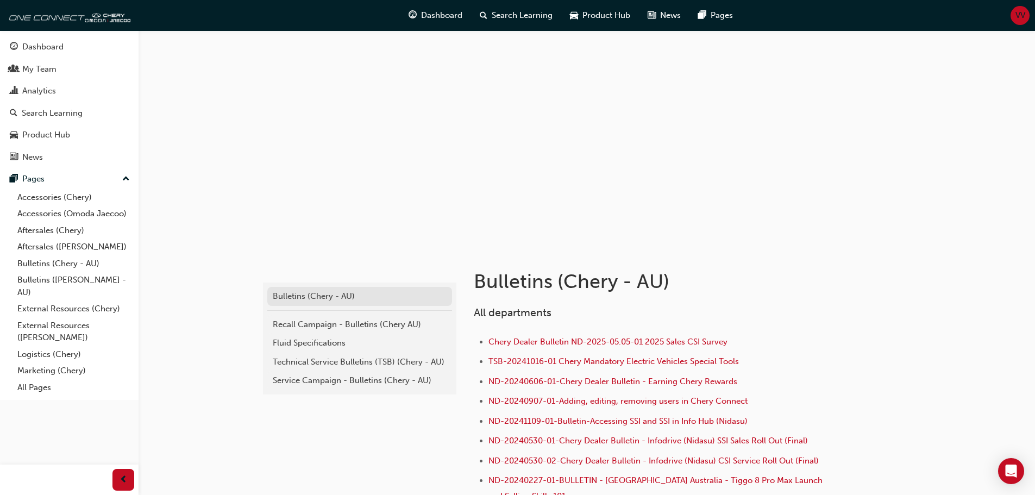 The height and width of the screenshot is (495, 1035). I want to click on h1: Bulletins (Chery - AU), so click(652, 281).